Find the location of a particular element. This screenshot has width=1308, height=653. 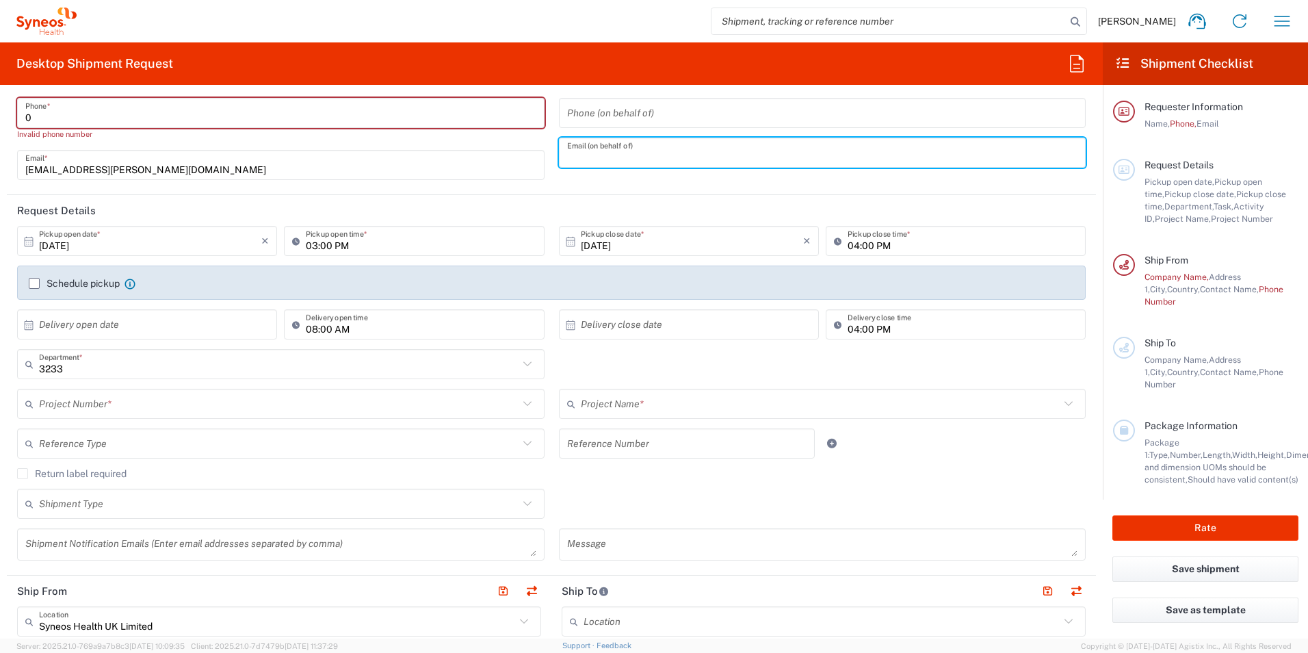

a: Feedback is located at coordinates (614, 645).